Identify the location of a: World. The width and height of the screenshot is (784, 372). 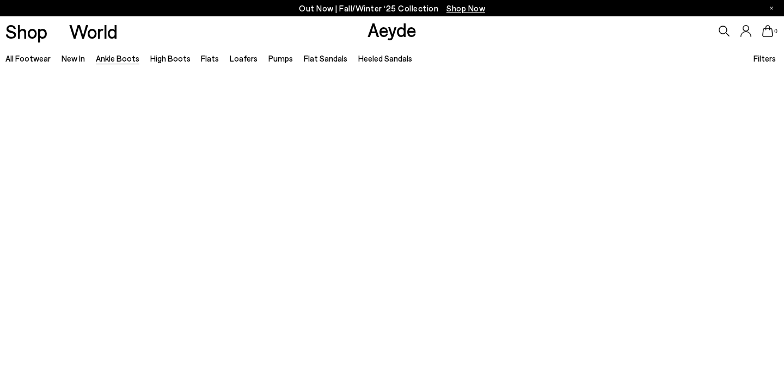
(93, 31).